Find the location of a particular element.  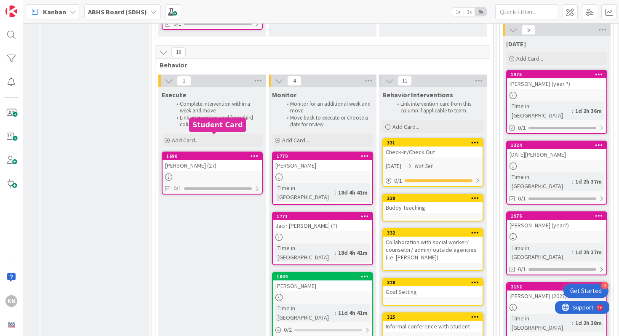

span: Execute is located at coordinates (174, 95).